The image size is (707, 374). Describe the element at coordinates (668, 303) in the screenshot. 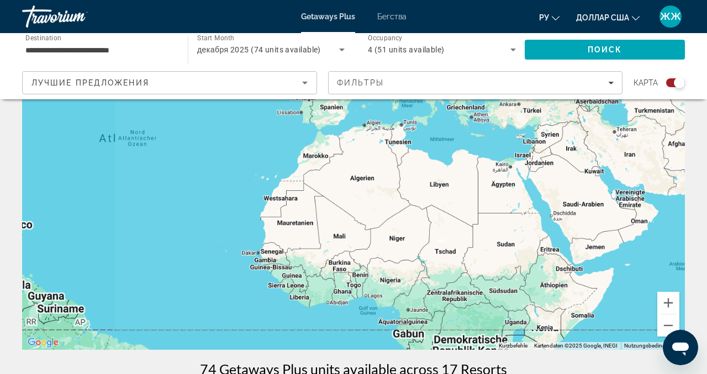

I see `button: Vergrößern` at that location.